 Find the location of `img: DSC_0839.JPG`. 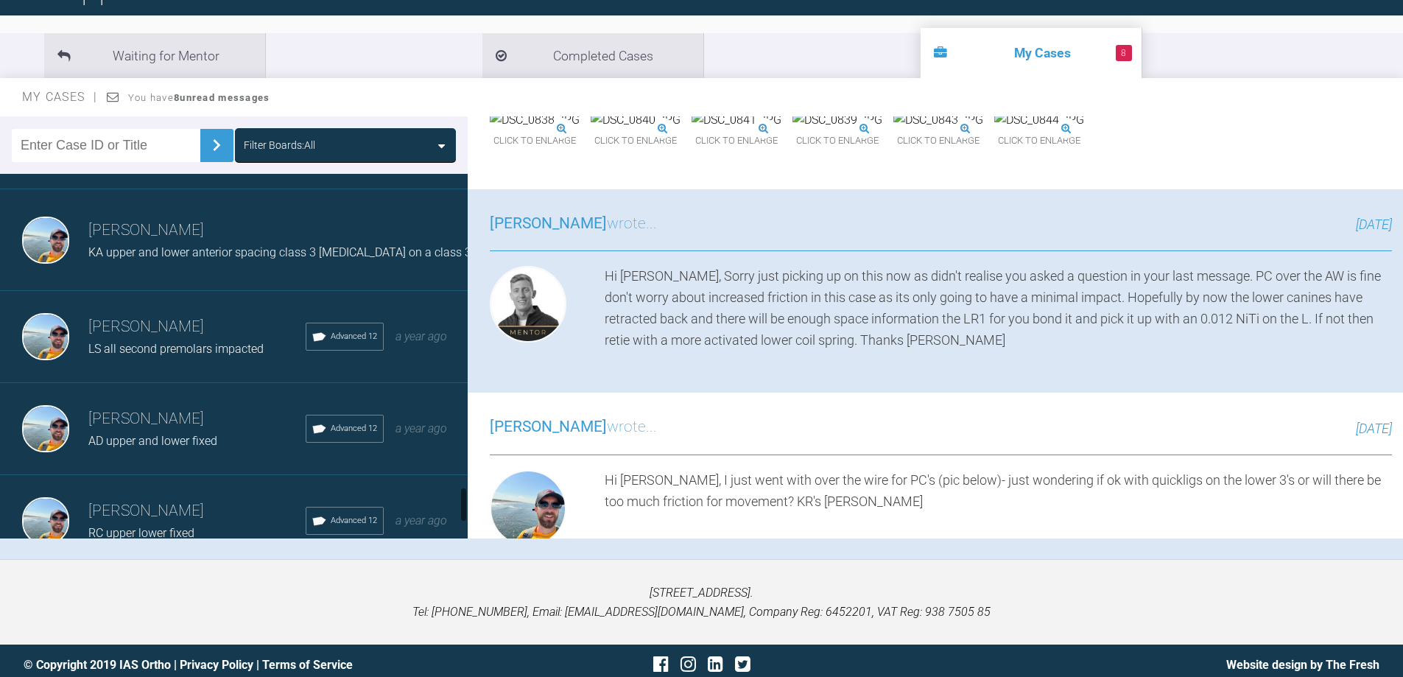

img: DSC_0839.JPG is located at coordinates (837, 120).